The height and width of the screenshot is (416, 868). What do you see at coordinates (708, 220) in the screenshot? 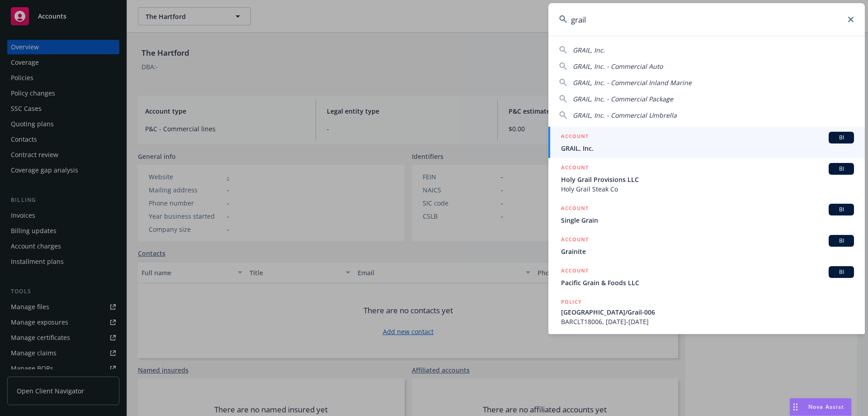
I see `span: Single Grain` at bounding box center [708, 220].